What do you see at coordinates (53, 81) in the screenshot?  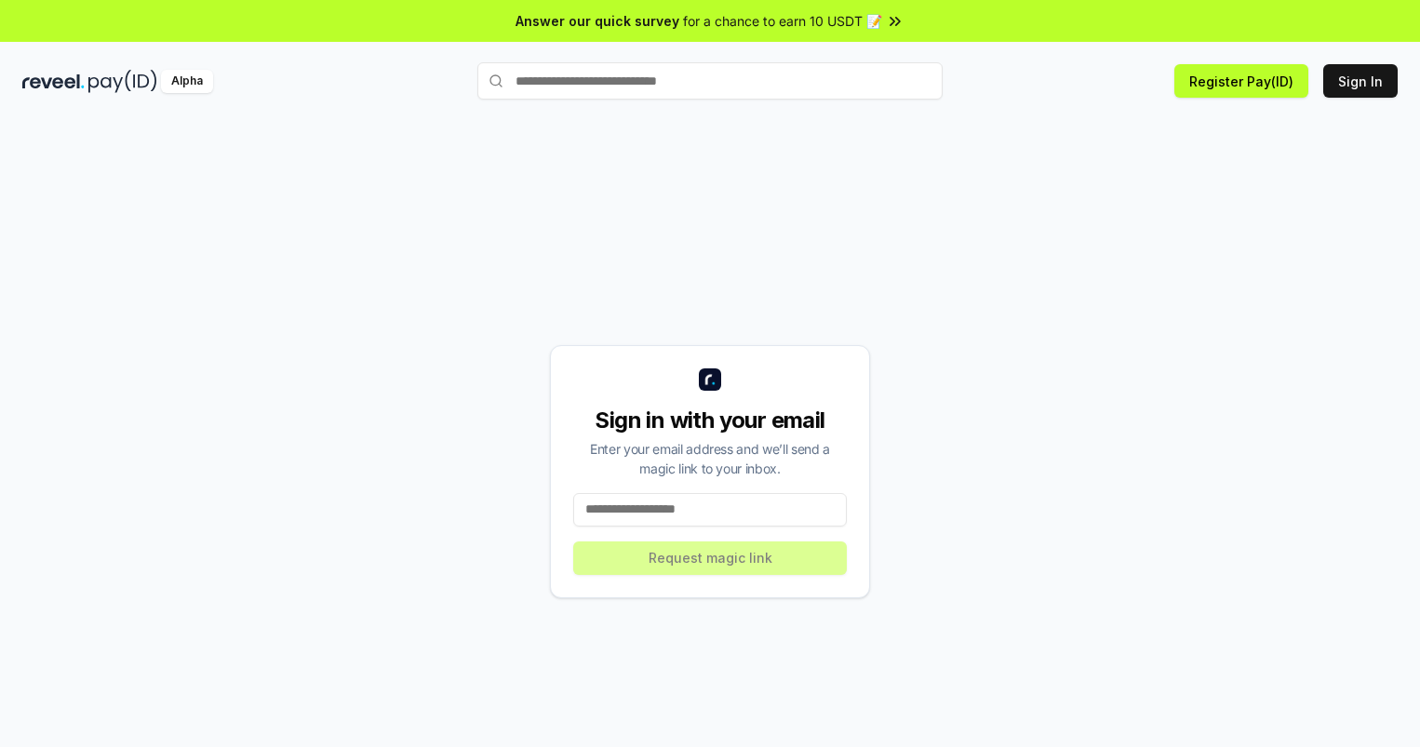 I see `img: reveel_dark` at bounding box center [53, 81].